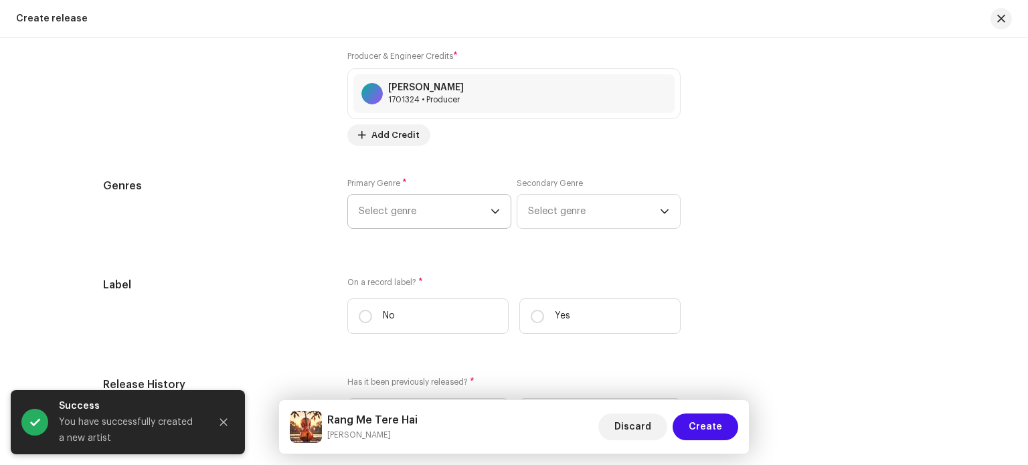  I want to click on button: Create, so click(706, 427).